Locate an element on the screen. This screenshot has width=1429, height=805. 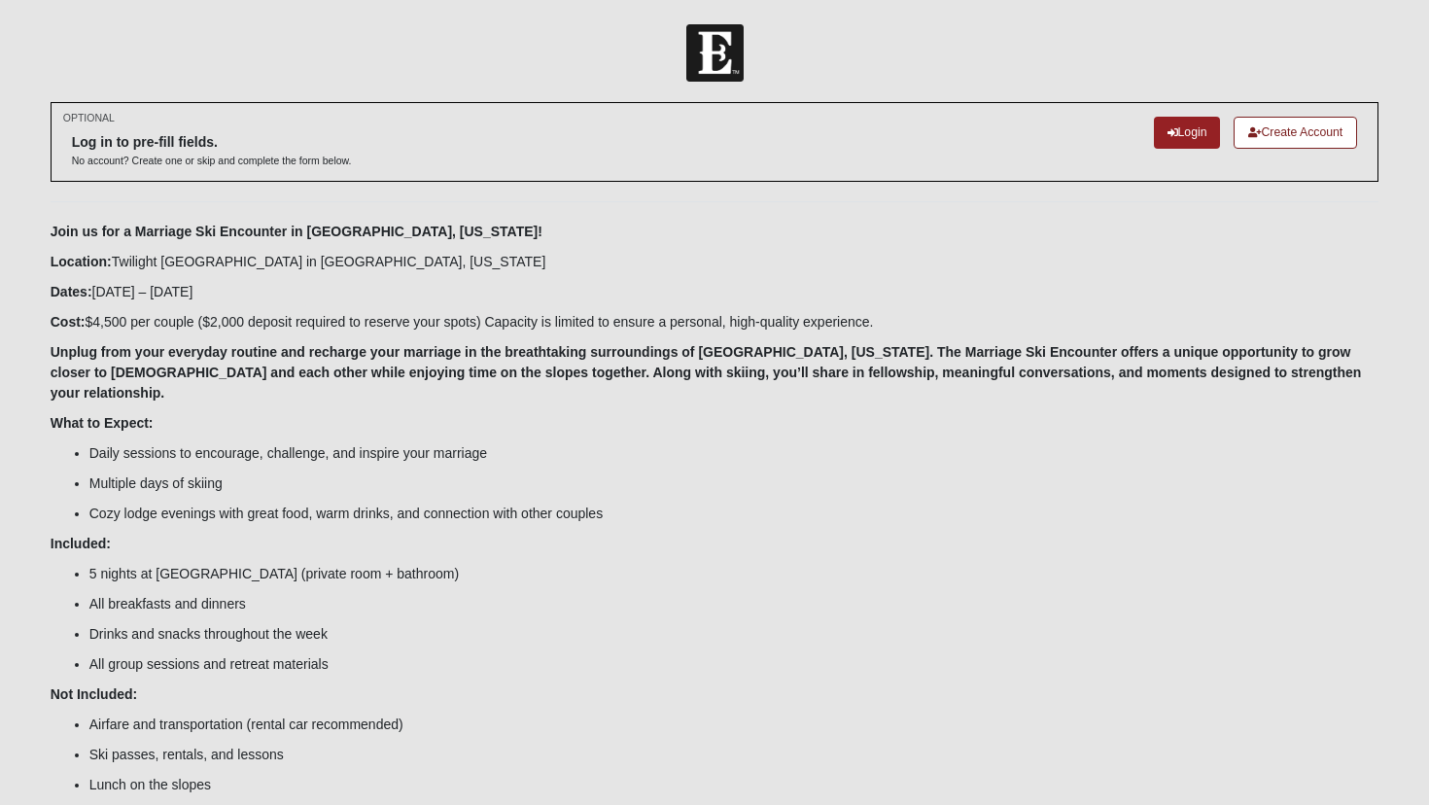
small: OPTIONAL is located at coordinates (88, 118).